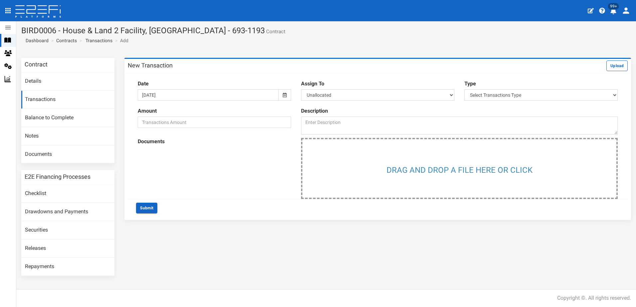  What do you see at coordinates (147, 111) in the screenshot?
I see `label: Amount` at bounding box center [147, 111].